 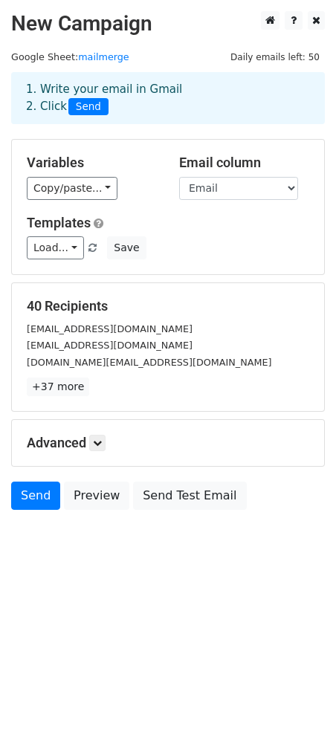 I want to click on button: Save, so click(x=126, y=248).